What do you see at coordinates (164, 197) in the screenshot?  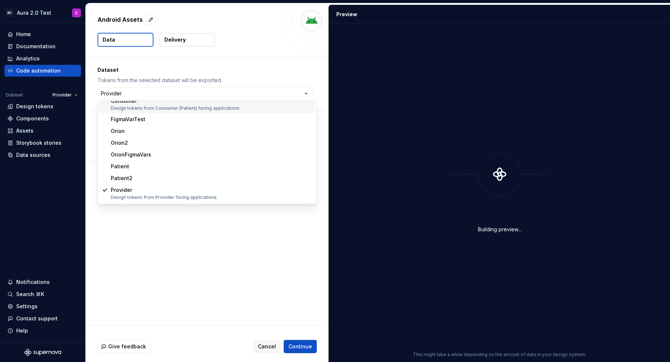 I see `div: Design tokens from Provider facing applications.` at bounding box center [164, 197].